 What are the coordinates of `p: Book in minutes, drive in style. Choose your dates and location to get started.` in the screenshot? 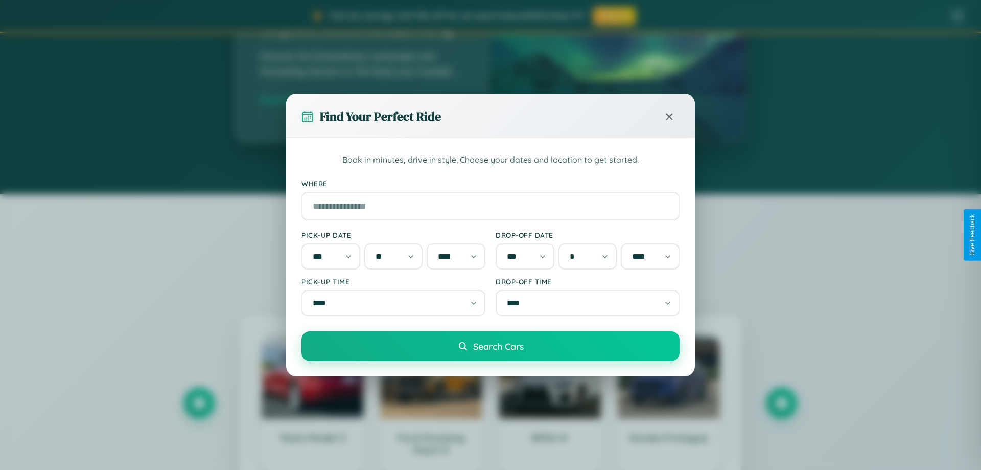 It's located at (491, 160).